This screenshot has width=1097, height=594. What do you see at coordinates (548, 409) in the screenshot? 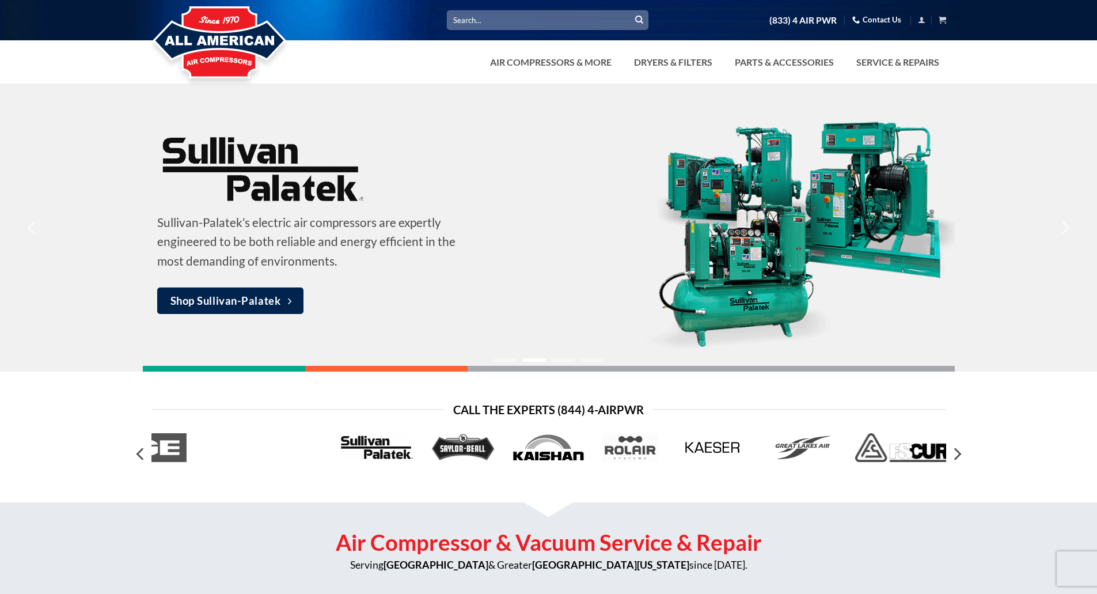
I see `span: Call the Experts (844) 4-AirPwr` at bounding box center [548, 409].